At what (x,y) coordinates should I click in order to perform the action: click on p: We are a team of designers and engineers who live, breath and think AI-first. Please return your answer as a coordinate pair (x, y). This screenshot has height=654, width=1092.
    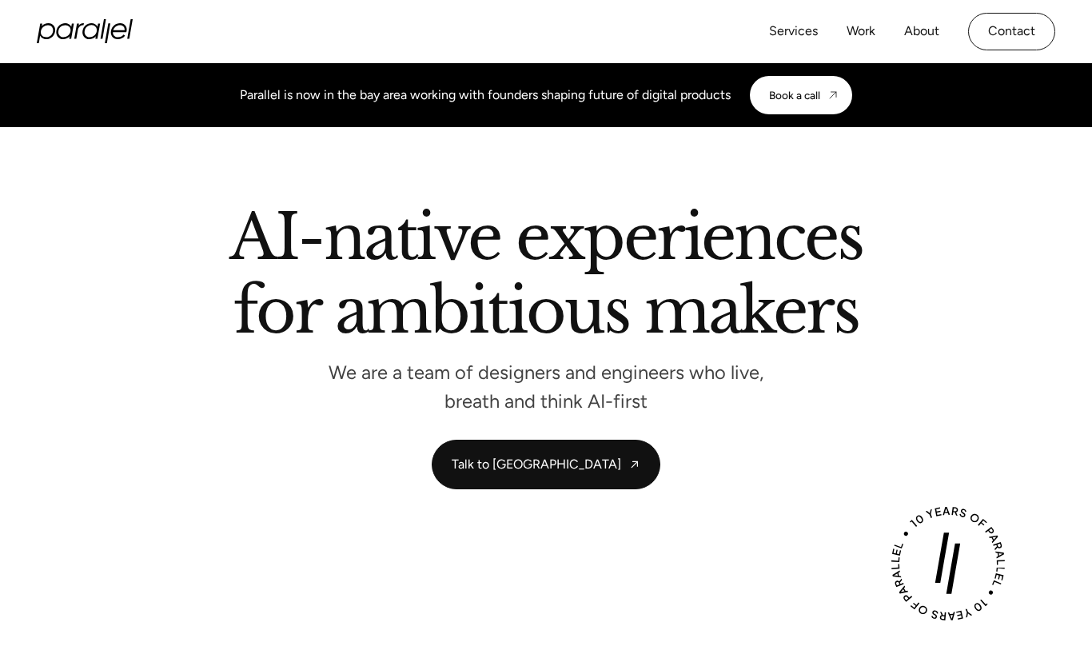
    Looking at the image, I should click on (546, 386).